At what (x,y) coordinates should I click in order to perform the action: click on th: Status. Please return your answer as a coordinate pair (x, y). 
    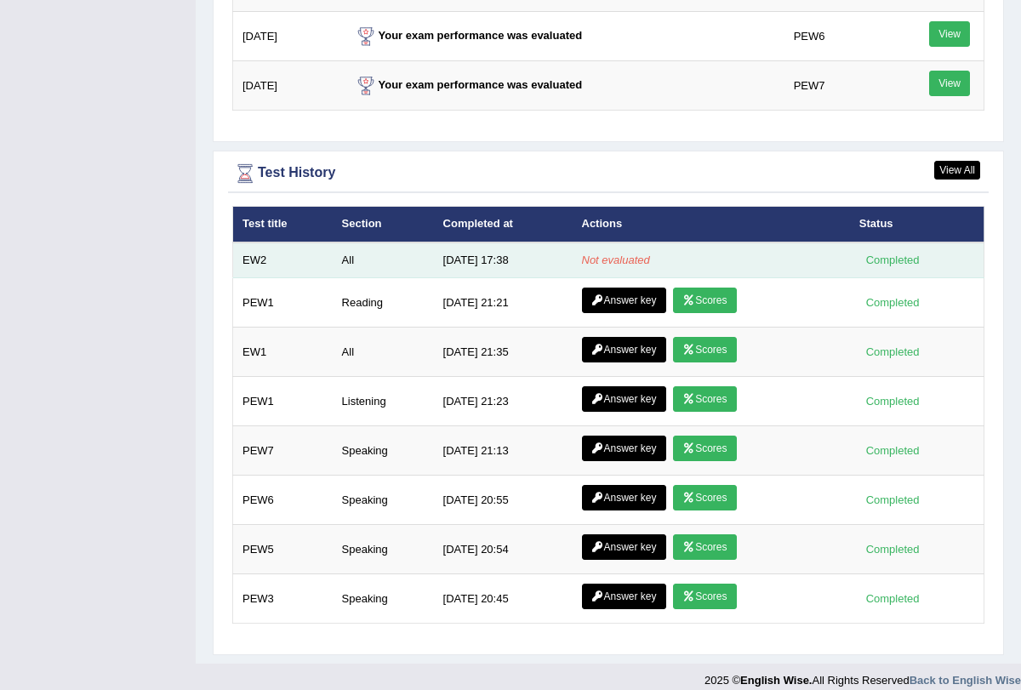
    Looking at the image, I should click on (918, 225).